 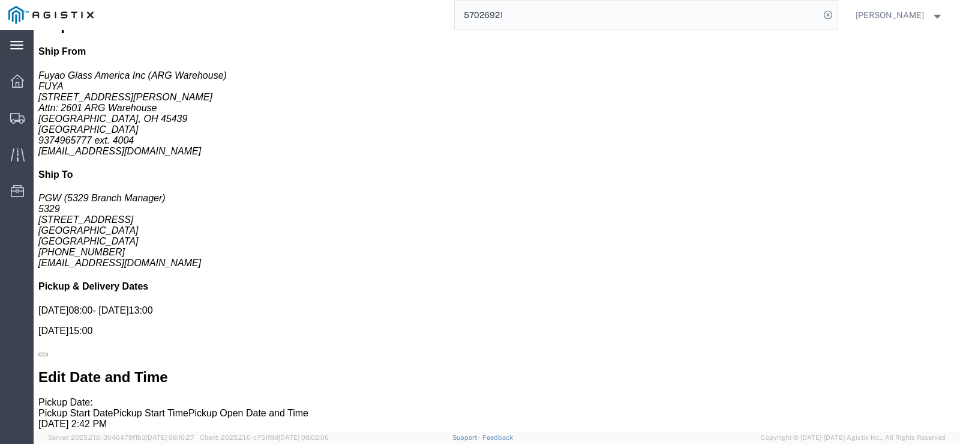 What do you see at coordinates (121, 437) in the screenshot?
I see `span: Server: 2025.21.0-3046479f1b3` at bounding box center [121, 437].